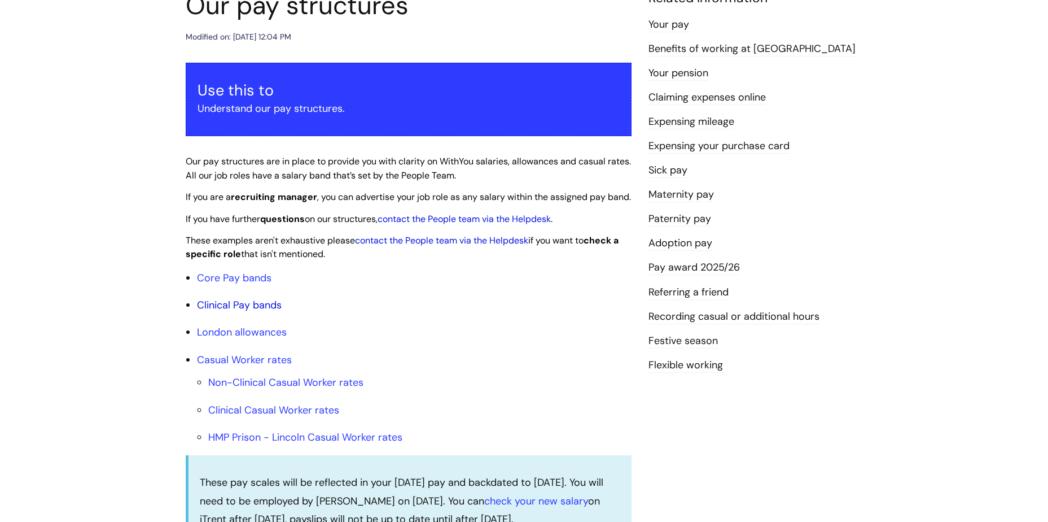 The image size is (1048, 522). I want to click on a: London allowances, so click(242, 332).